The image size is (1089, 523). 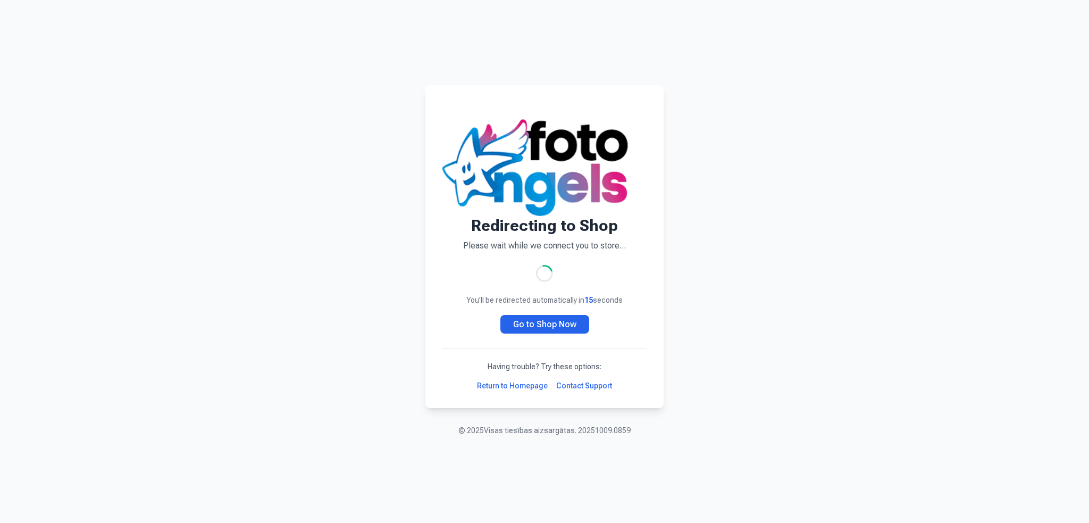 What do you see at coordinates (544, 225) in the screenshot?
I see `h1: Redirecting to Shop` at bounding box center [544, 225].